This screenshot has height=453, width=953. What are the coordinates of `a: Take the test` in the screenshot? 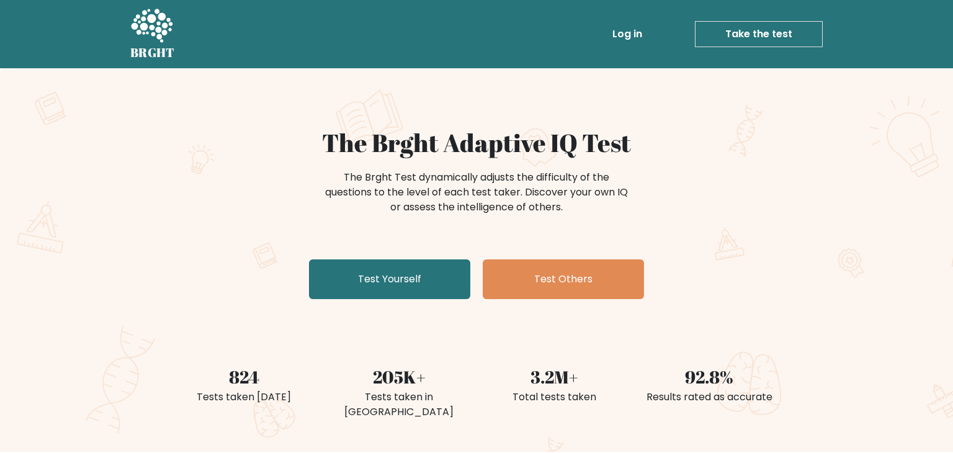 It's located at (759, 34).